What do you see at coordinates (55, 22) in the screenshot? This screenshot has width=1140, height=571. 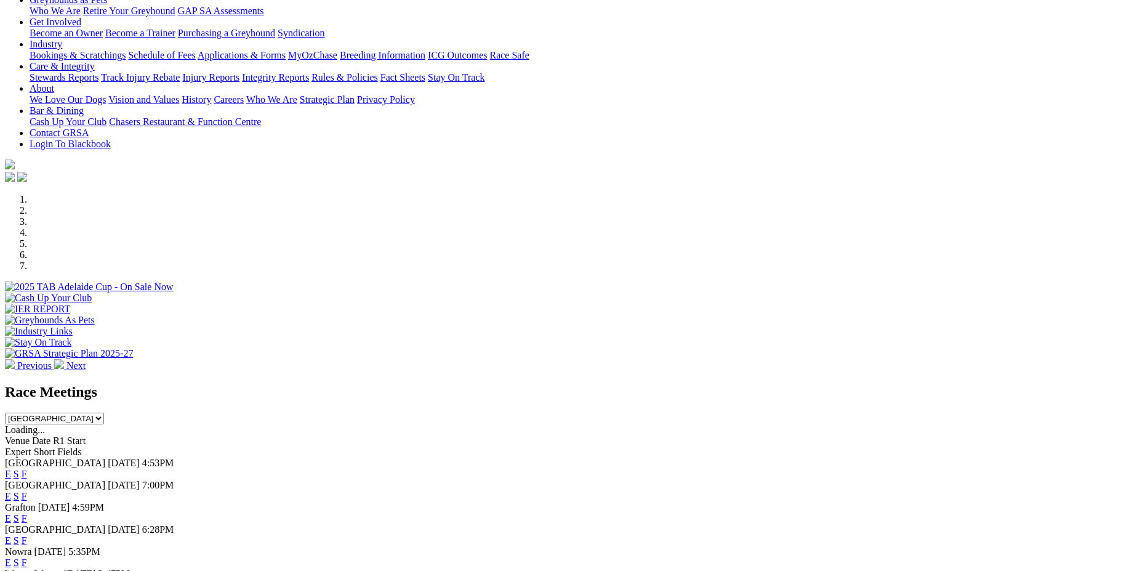 I see `a: Get Involved` at bounding box center [55, 22].